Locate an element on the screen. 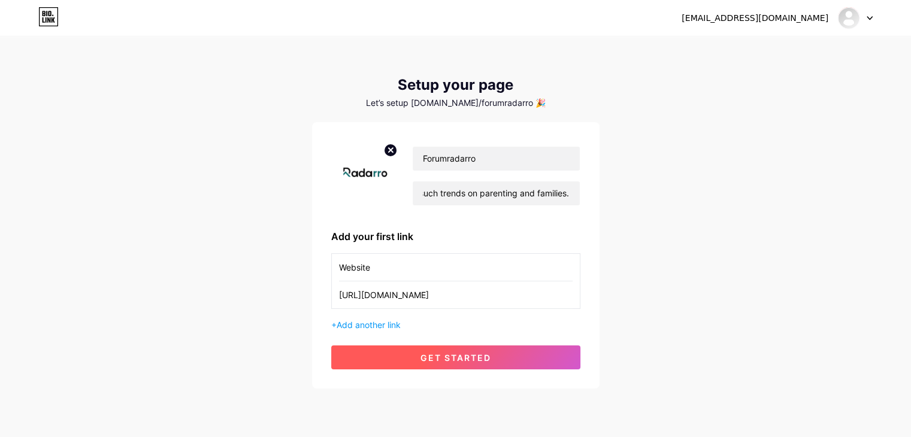 Image resolution: width=911 pixels, height=437 pixels. img: forumradarro is located at coordinates (848, 18).